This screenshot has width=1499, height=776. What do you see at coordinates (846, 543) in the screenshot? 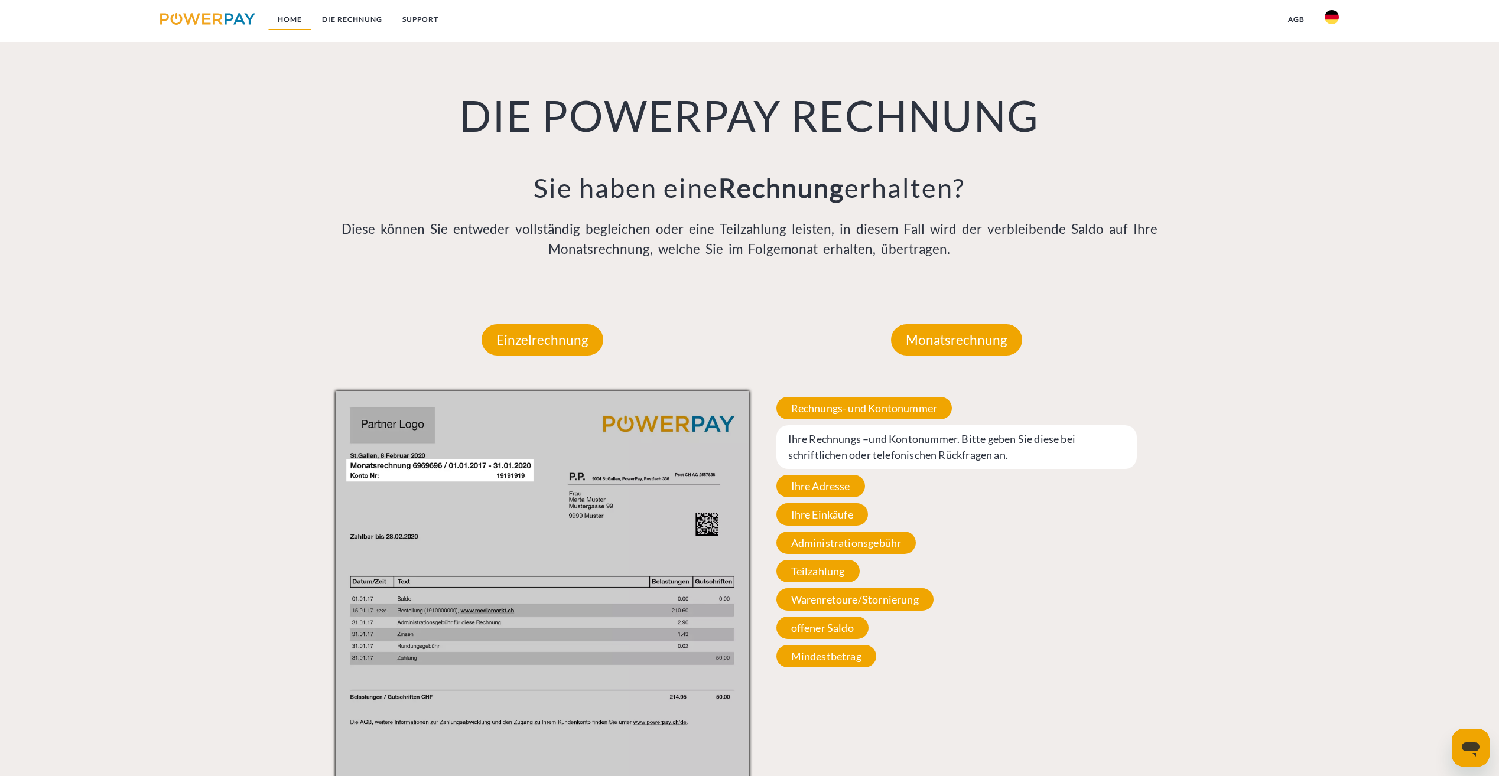
I see `span: Administrationsgebühr` at bounding box center [846, 543].